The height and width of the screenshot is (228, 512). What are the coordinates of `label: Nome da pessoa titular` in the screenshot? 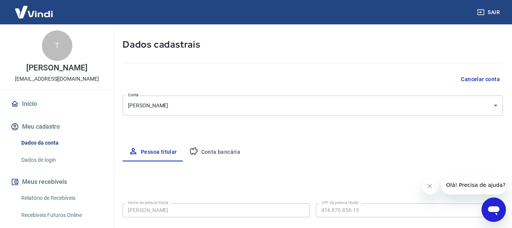 It's located at (148, 202).